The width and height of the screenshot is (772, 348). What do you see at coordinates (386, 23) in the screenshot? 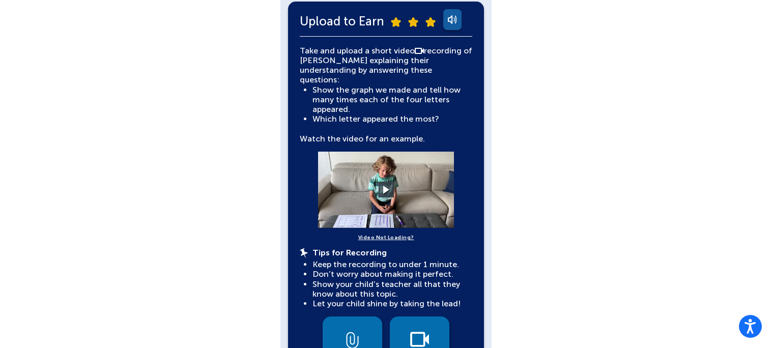
I see `div: Upload to Earn` at bounding box center [386, 23].